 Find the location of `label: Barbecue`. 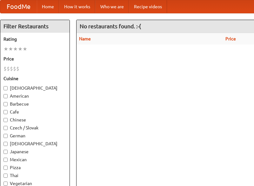

label: Barbecue is located at coordinates (35, 104).